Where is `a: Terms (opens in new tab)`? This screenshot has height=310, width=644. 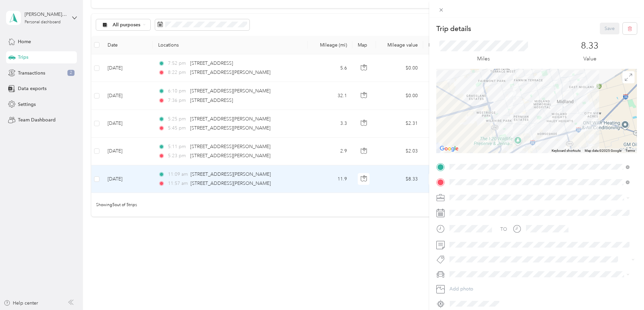
a: Terms (opens in new tab) is located at coordinates (630, 150).